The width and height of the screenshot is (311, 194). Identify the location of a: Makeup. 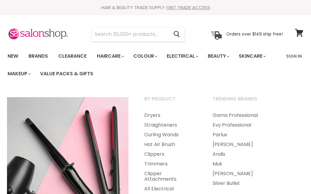
(18, 74).